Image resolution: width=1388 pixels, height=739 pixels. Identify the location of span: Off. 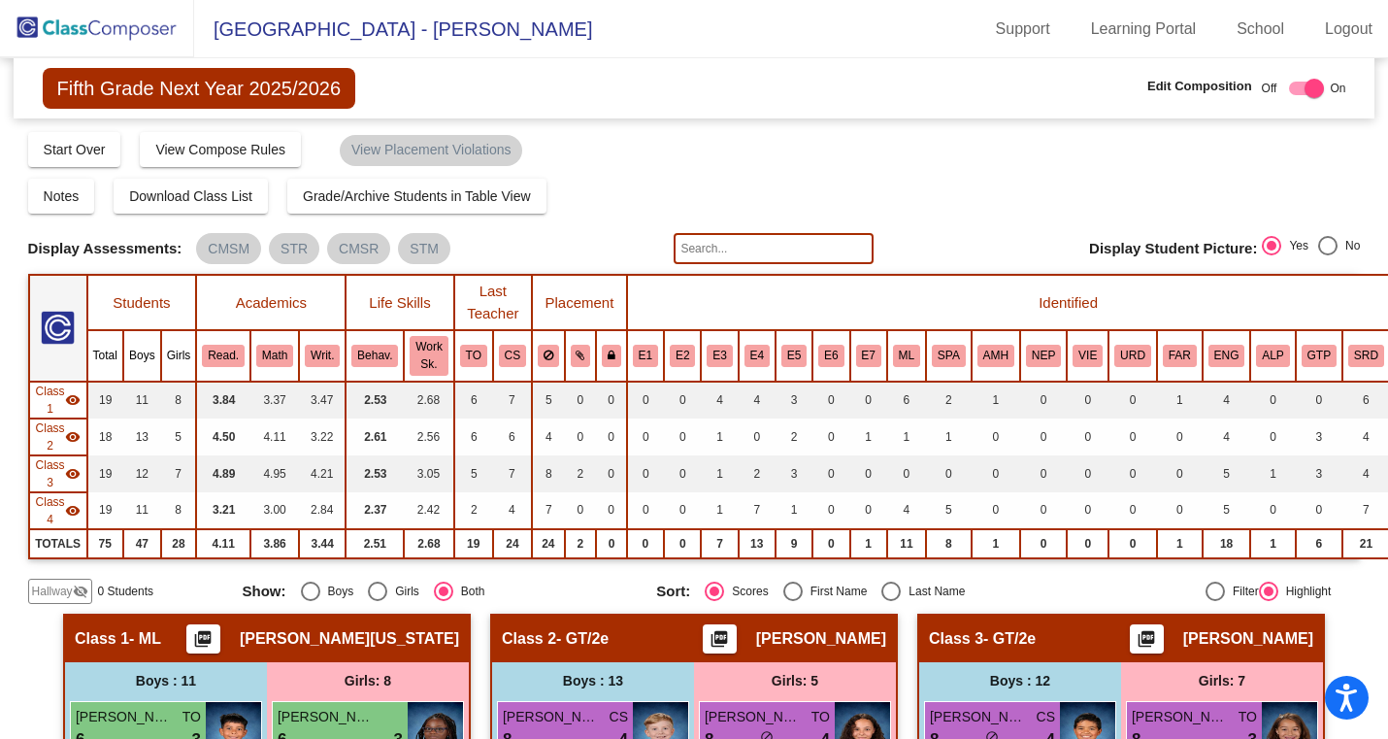
(1270, 88).